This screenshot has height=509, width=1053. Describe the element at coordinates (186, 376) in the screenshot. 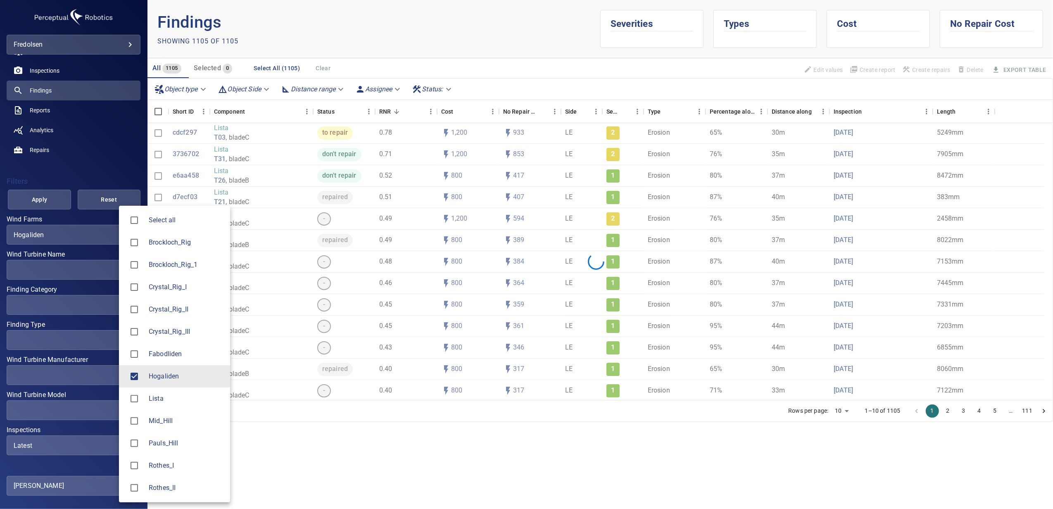

I see `div: Wind Farms Hogaliden` at that location.